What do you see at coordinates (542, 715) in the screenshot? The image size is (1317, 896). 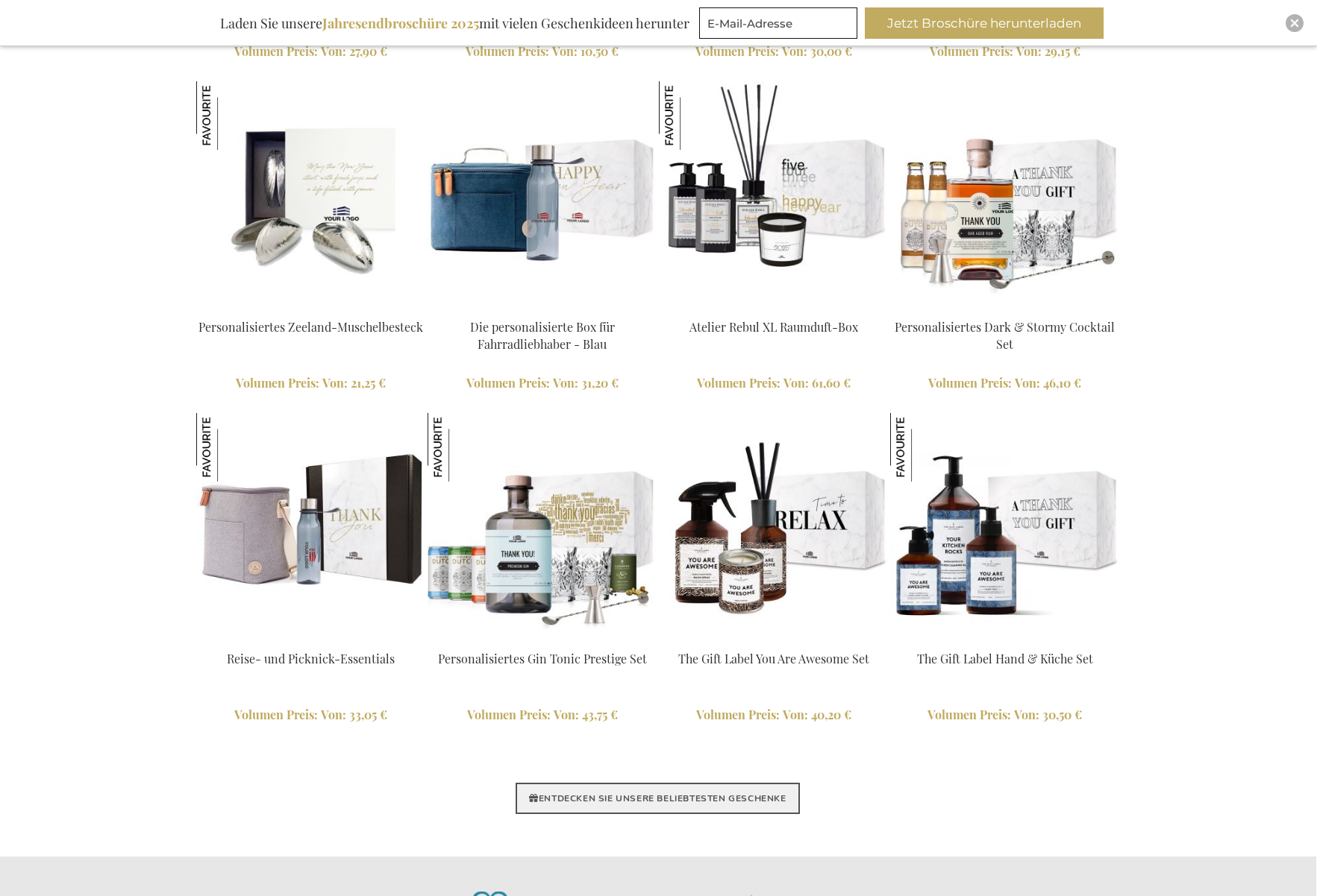 I see `a: Volumen Preis: Von 43,75 €` at bounding box center [542, 715].